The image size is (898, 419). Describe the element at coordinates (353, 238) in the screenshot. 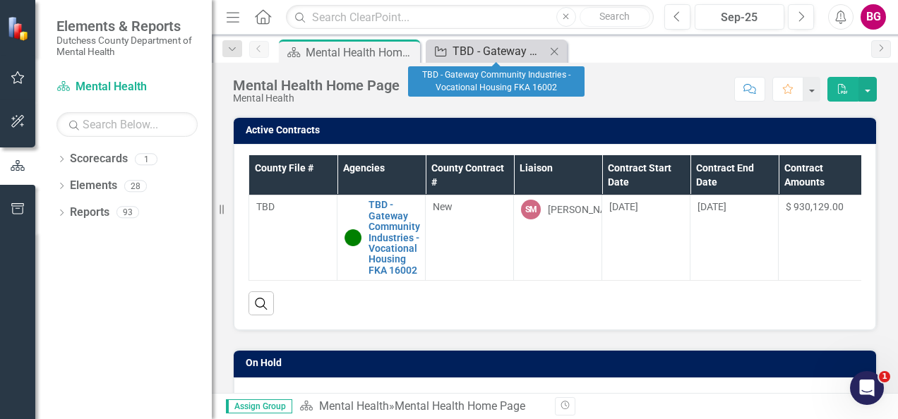

I see `img: Active` at that location.